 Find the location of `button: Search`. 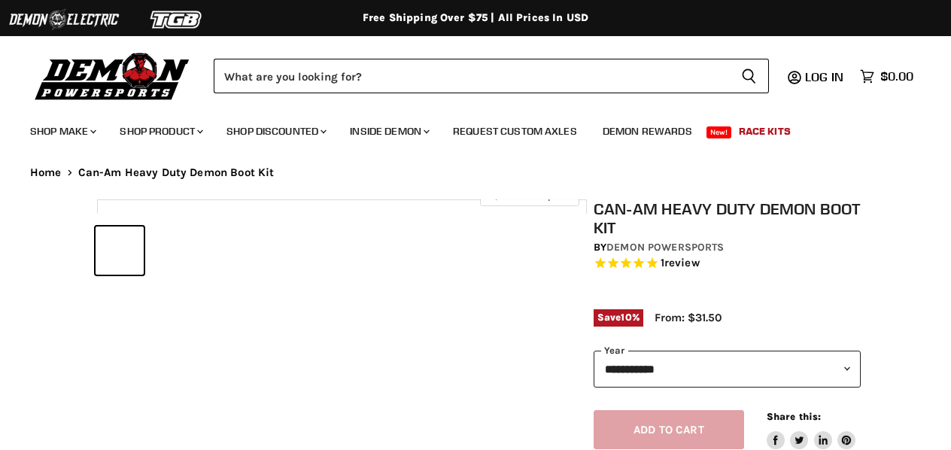

button: Search is located at coordinates (748, 76).